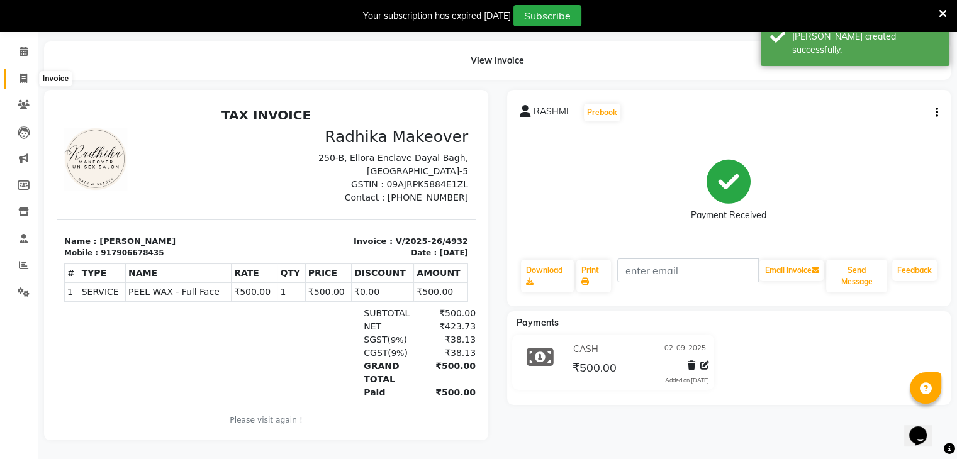 This screenshot has height=459, width=957. Describe the element at coordinates (548, 16) in the screenshot. I see `button: Subscribe` at that location.